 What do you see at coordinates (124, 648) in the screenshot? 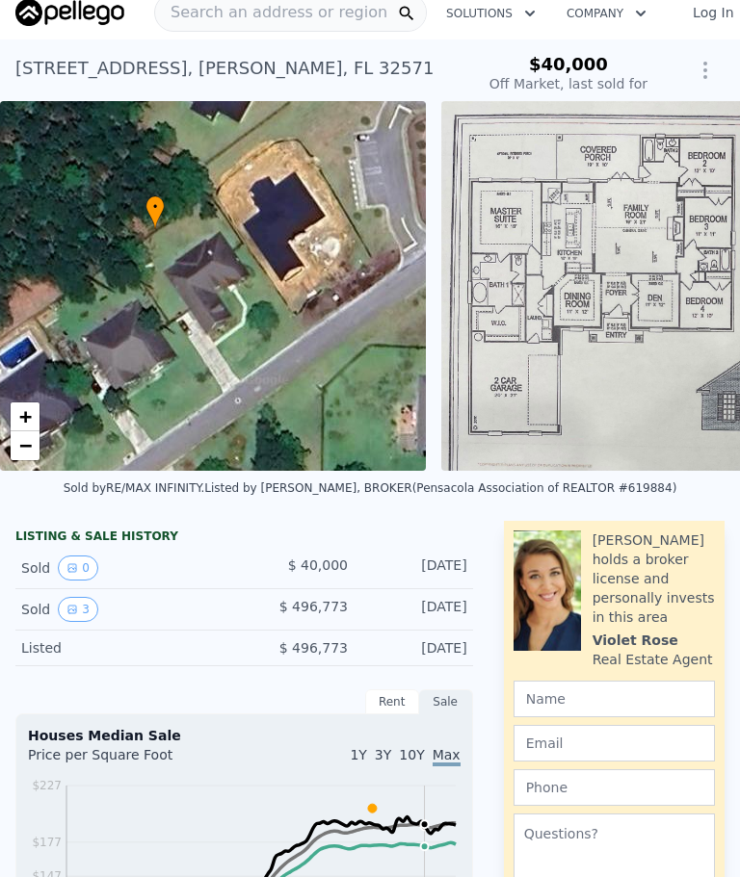
I see `div: Listed` at bounding box center [124, 648].